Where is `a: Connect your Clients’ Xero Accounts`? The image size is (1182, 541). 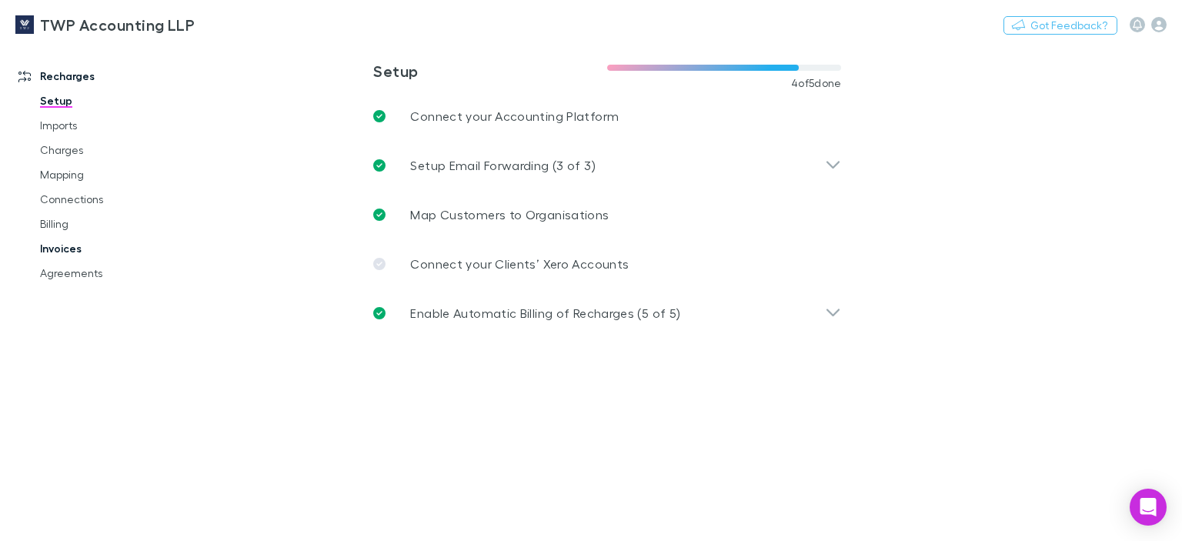 a: Connect your Clients’ Xero Accounts is located at coordinates (607, 264).